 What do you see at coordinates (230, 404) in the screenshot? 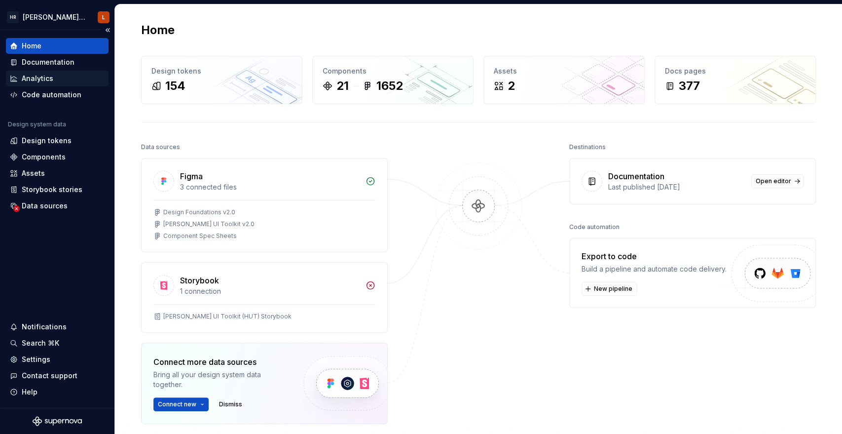
I see `span: Dismiss` at bounding box center [230, 404].